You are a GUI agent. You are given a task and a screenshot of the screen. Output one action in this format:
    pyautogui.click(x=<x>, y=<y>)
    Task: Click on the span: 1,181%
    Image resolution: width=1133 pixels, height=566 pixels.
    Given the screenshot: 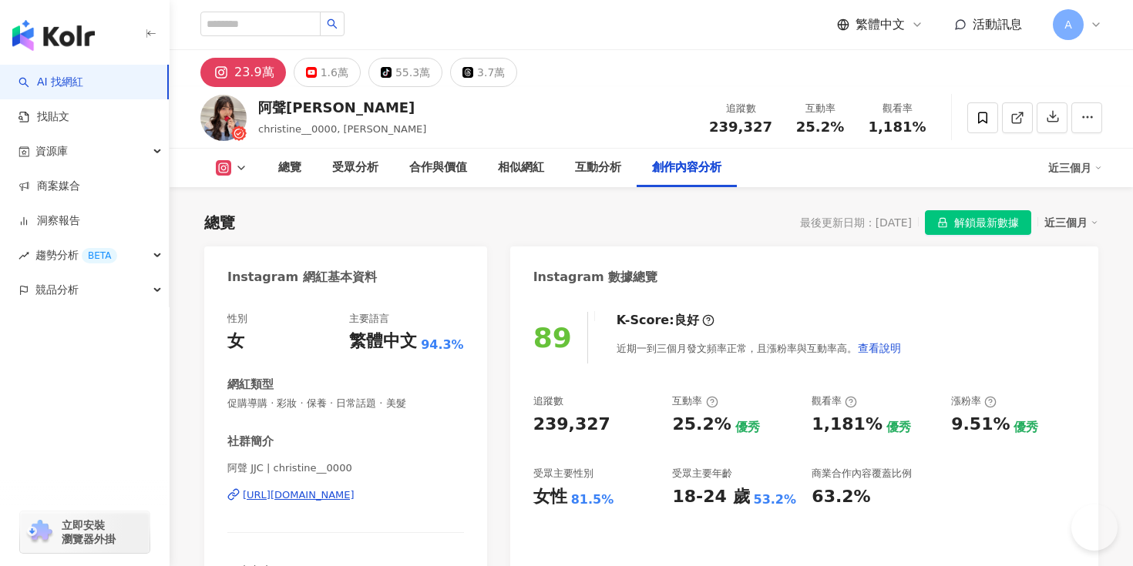 What is the action you would take?
    pyautogui.click(x=897, y=127)
    